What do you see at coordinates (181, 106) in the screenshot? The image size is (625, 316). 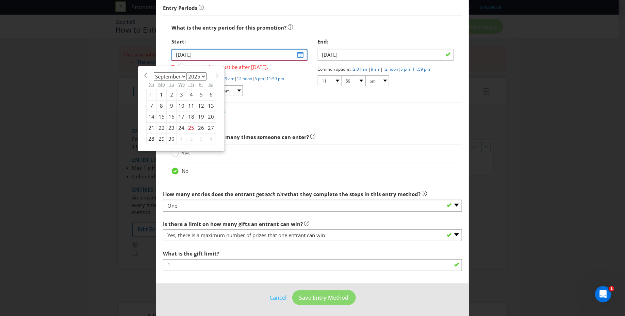 I see `div: 10` at bounding box center [181, 106].